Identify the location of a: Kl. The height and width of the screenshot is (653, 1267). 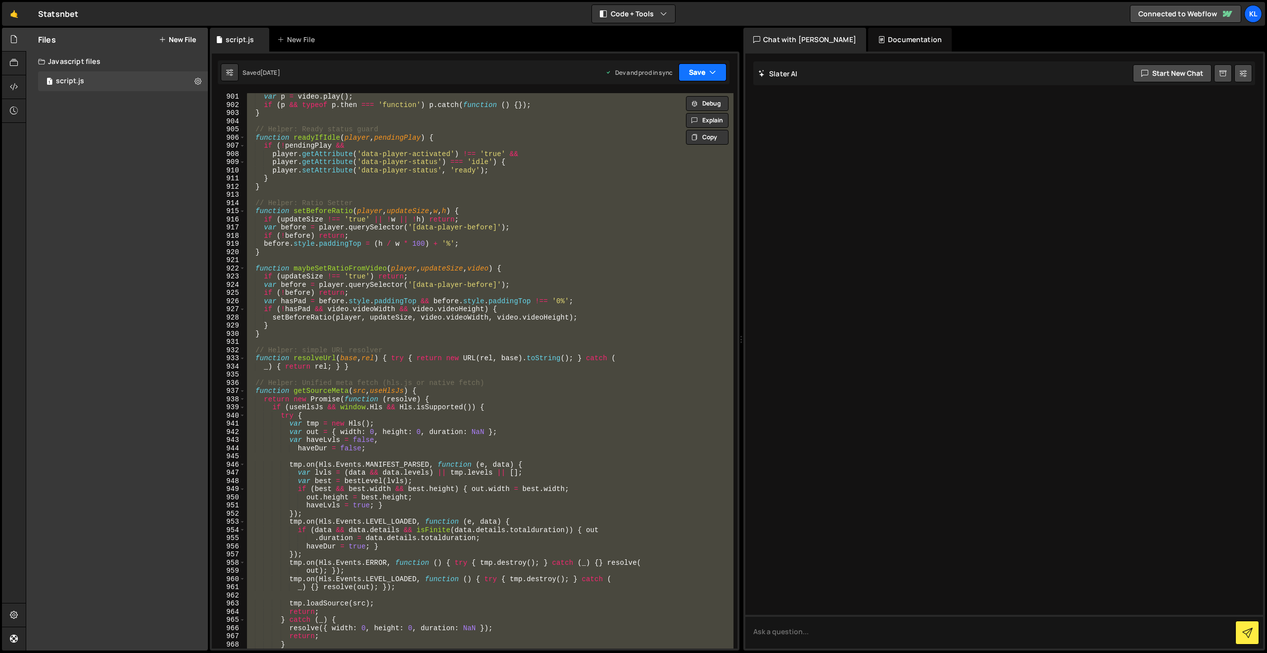
(1254, 14).